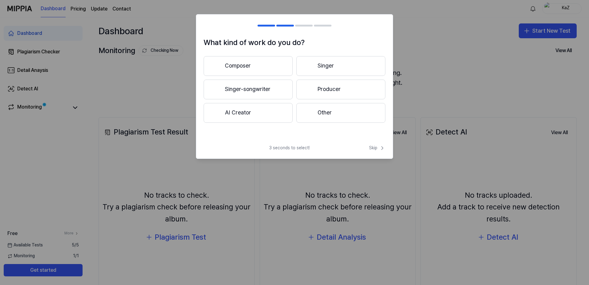  Describe the element at coordinates (248, 113) in the screenshot. I see `button: AI Creator` at that location.